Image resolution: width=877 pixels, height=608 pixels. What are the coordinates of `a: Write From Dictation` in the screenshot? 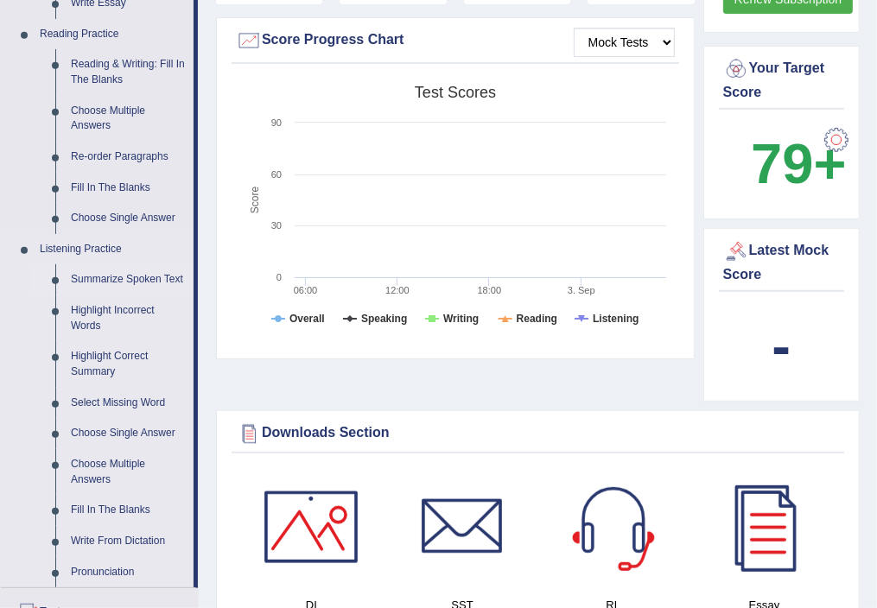 It's located at (128, 542).